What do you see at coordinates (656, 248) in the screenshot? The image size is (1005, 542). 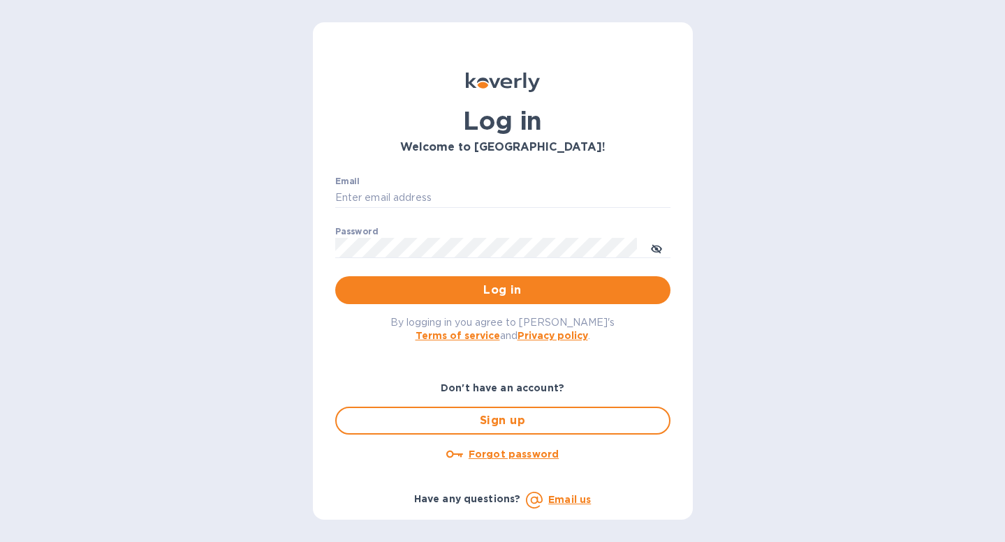 I see `button: toggle password visibility` at bounding box center [656, 248].